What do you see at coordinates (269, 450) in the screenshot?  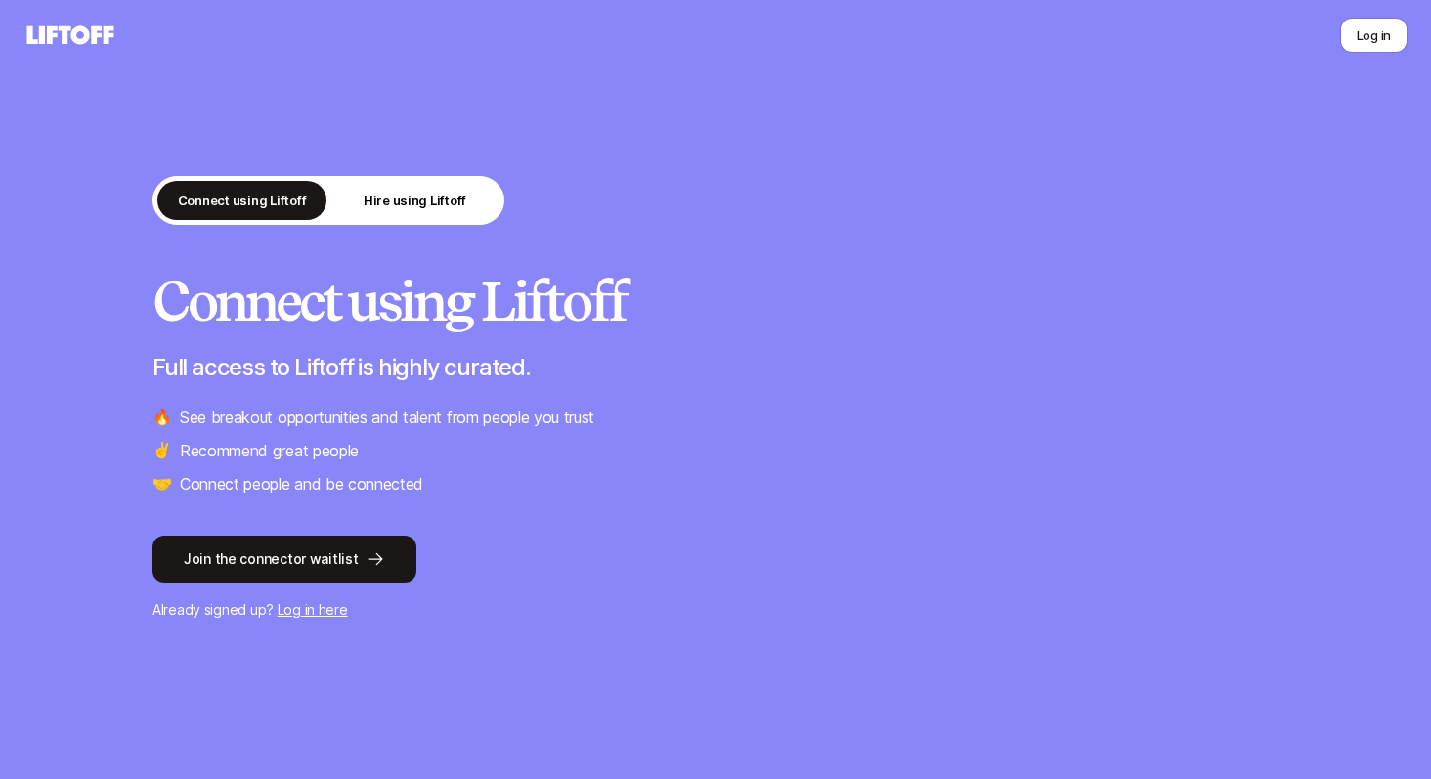 I see `p: Recommend great people` at bounding box center [269, 450].